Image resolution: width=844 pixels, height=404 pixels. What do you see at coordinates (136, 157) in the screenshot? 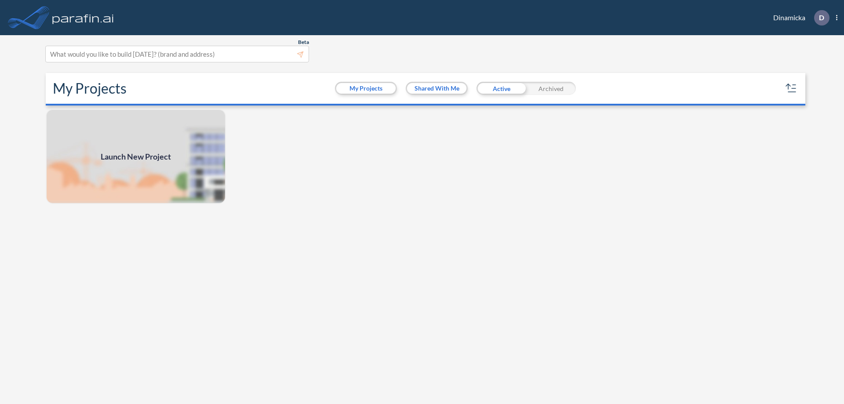
I see `span: Launch New Project` at bounding box center [136, 157].